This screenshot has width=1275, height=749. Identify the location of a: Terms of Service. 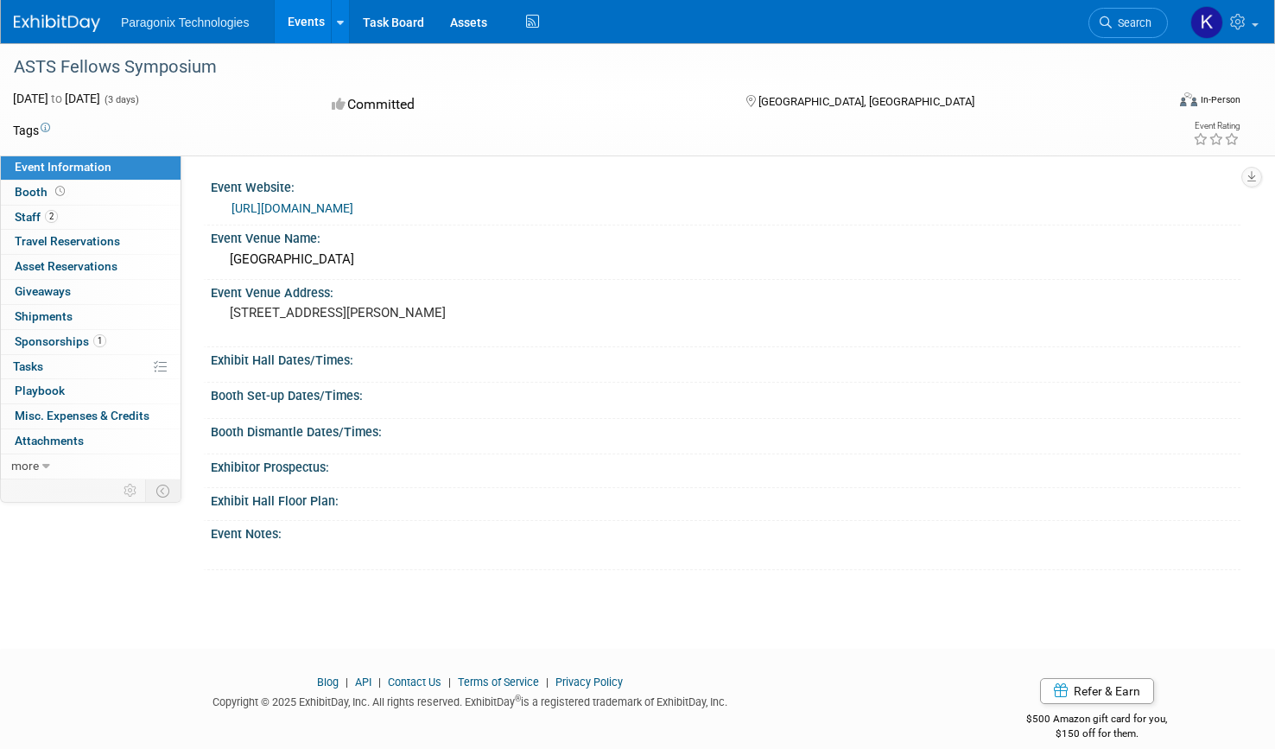
(498, 682).